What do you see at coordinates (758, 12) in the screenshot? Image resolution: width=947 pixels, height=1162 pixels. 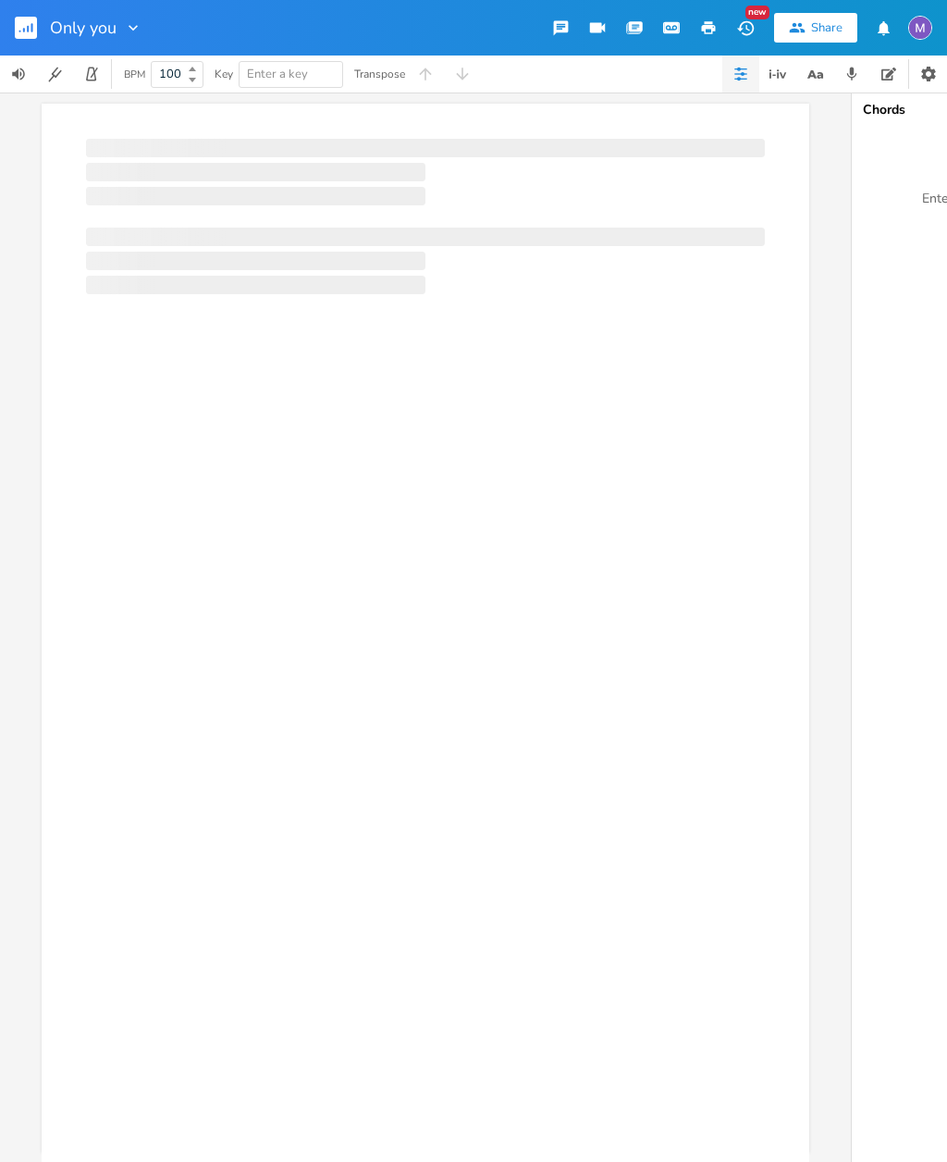 I see `div: New` at bounding box center [758, 12].